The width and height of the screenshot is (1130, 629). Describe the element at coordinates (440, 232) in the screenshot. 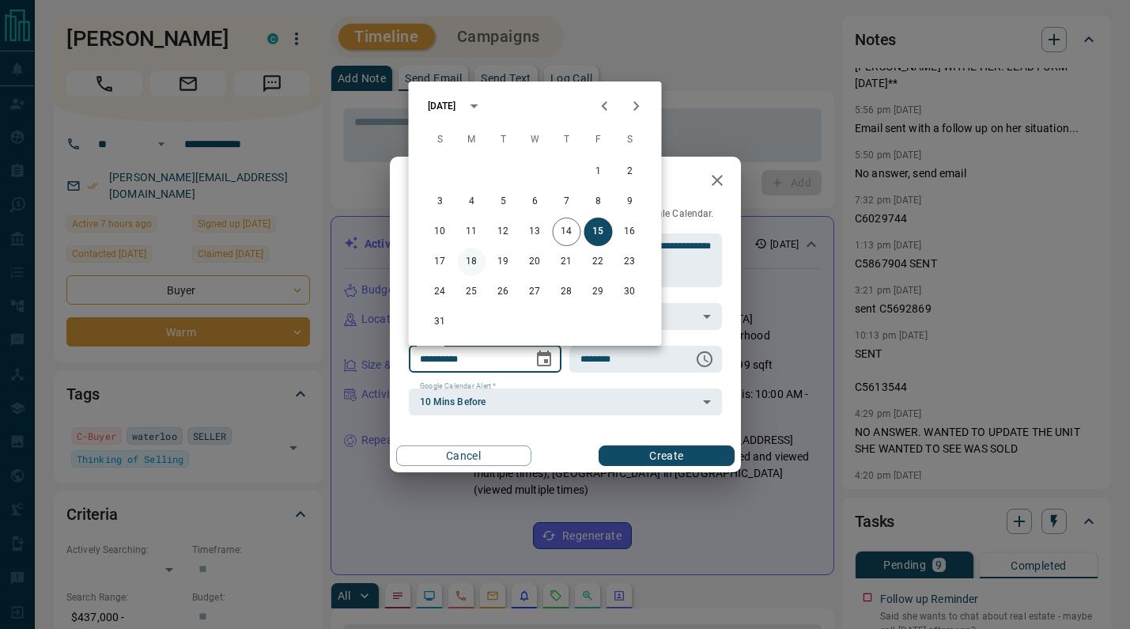

I see `button: 10` at that location.